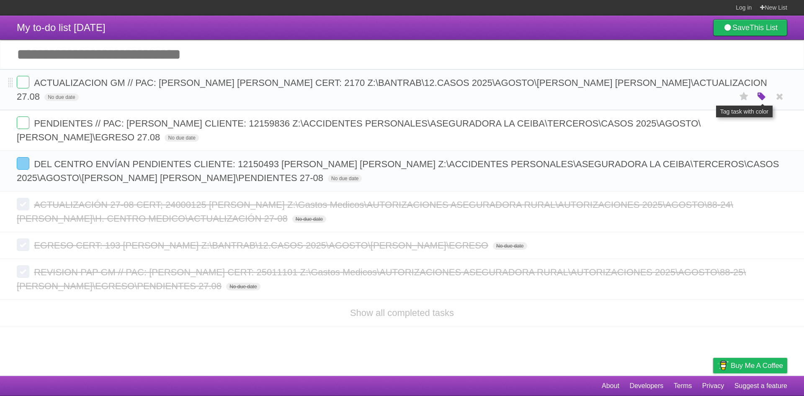  I want to click on a: Terms, so click(683, 386).